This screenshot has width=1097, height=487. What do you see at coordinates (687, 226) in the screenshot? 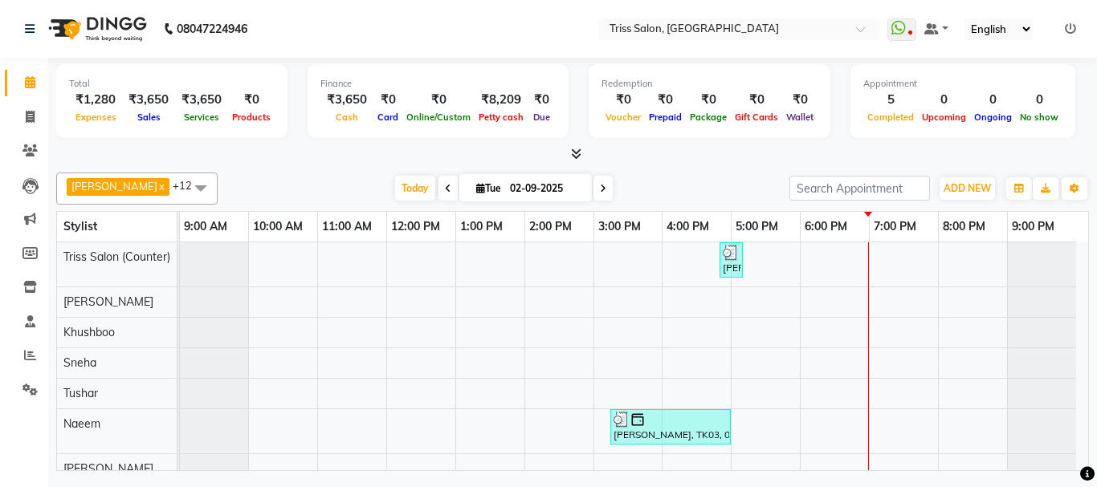
I see `a: 4:00 PM` at bounding box center [687, 226].